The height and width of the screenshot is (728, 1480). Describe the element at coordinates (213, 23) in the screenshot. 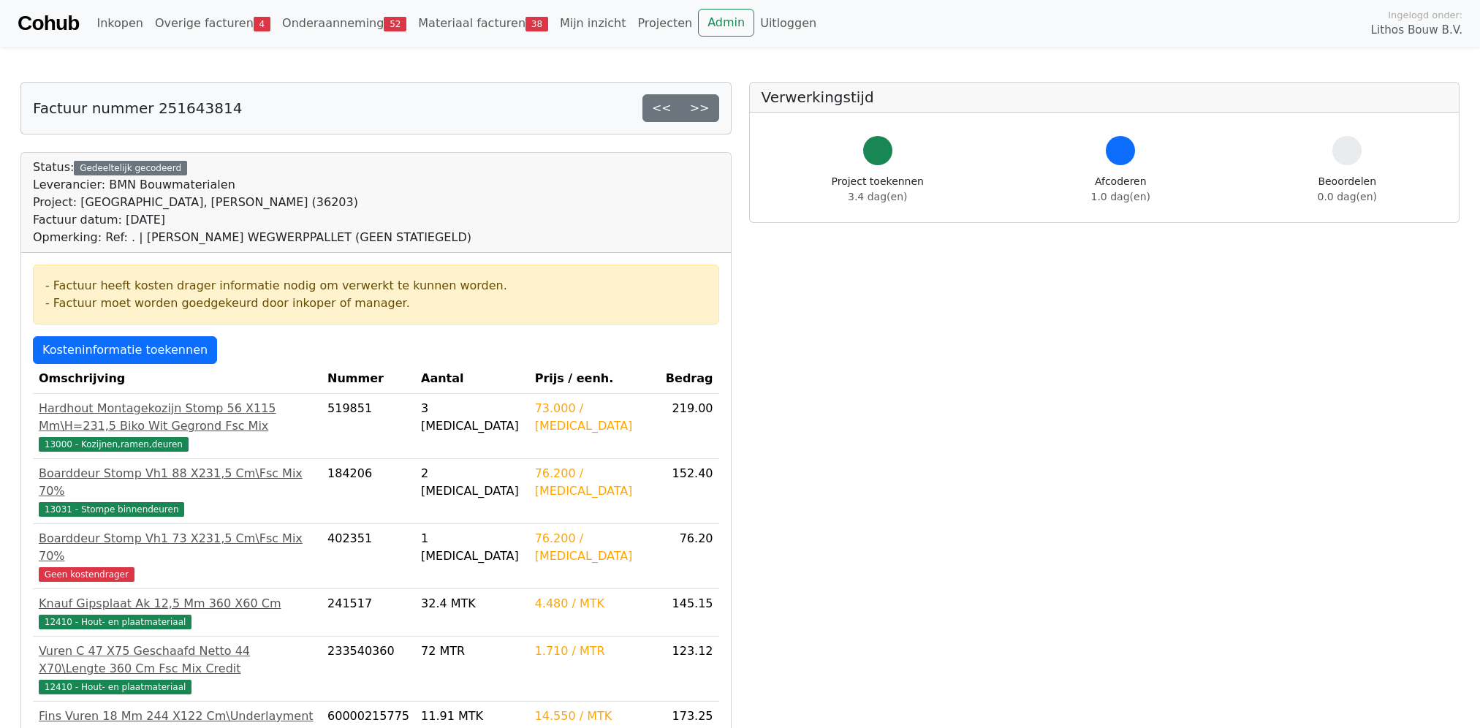

I see `a: Overige facturen4` at that location.